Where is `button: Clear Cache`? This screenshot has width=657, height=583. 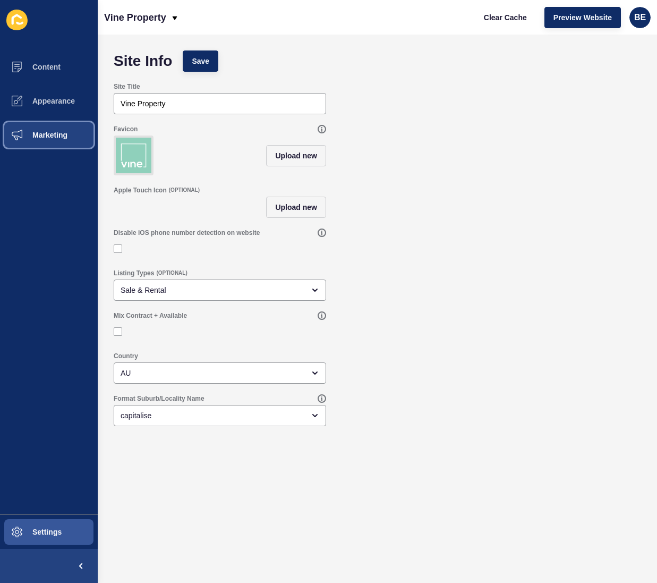 button: Clear Cache is located at coordinates (505, 18).